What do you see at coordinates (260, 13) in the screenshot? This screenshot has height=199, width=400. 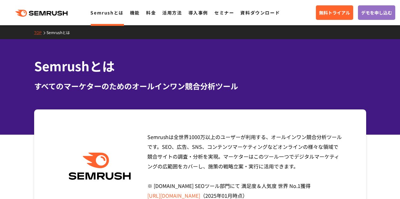 I see `a: 資料ダウンロード` at bounding box center [260, 13].